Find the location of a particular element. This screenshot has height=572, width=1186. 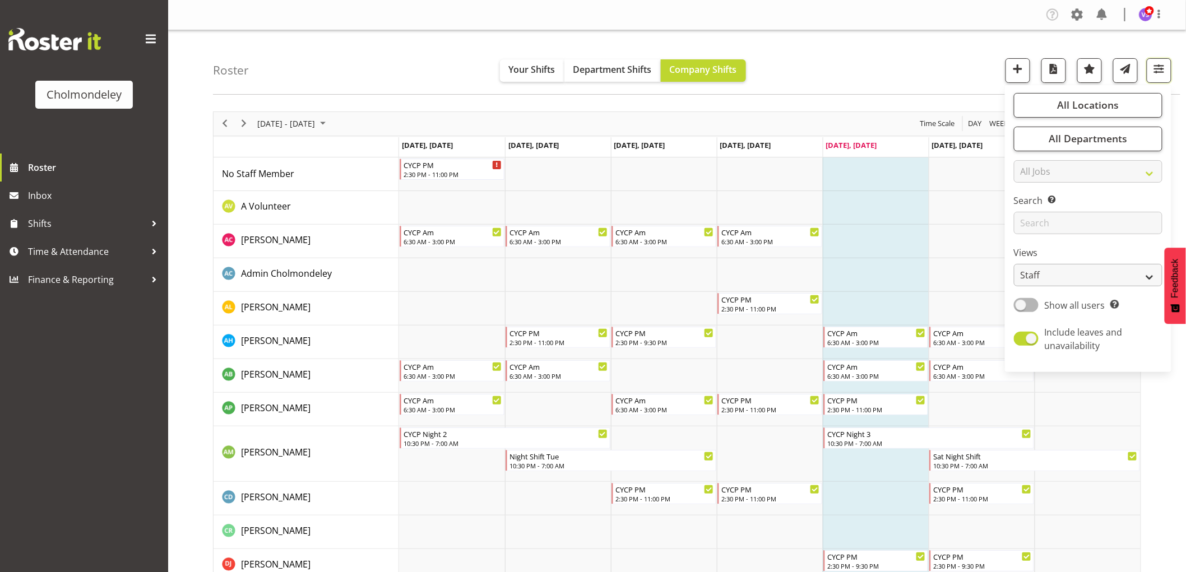

div: Sat Night Shift is located at coordinates (1035, 456).